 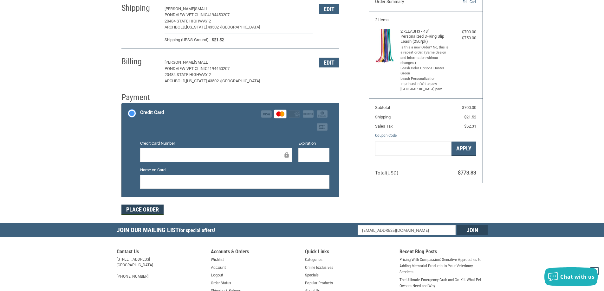 What do you see at coordinates (216, 144) in the screenshot?
I see `label: Credit Card Number` at bounding box center [216, 144].